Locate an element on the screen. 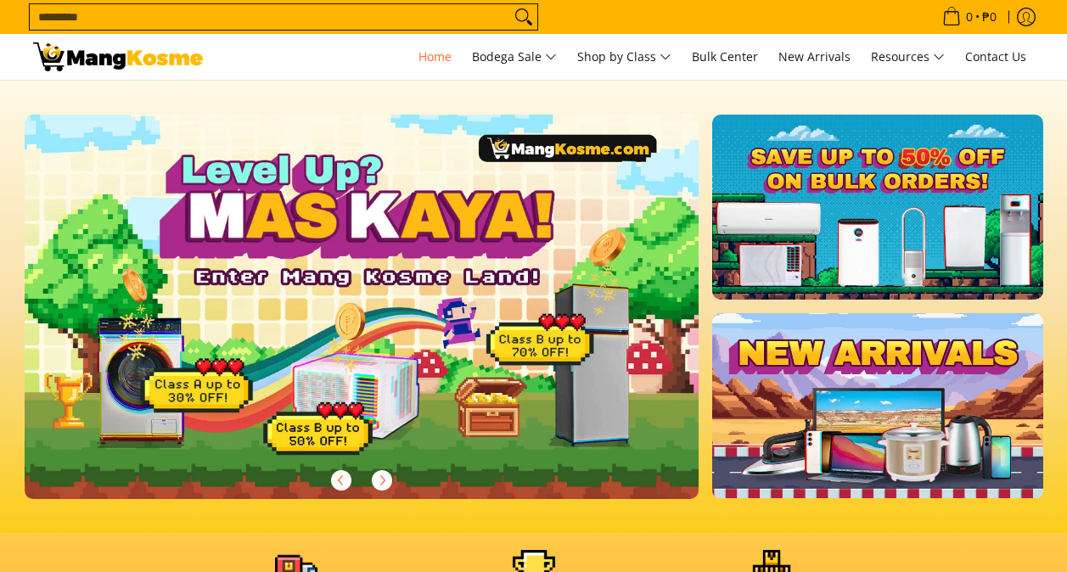  a: Bodega Sale is located at coordinates (514, 57).